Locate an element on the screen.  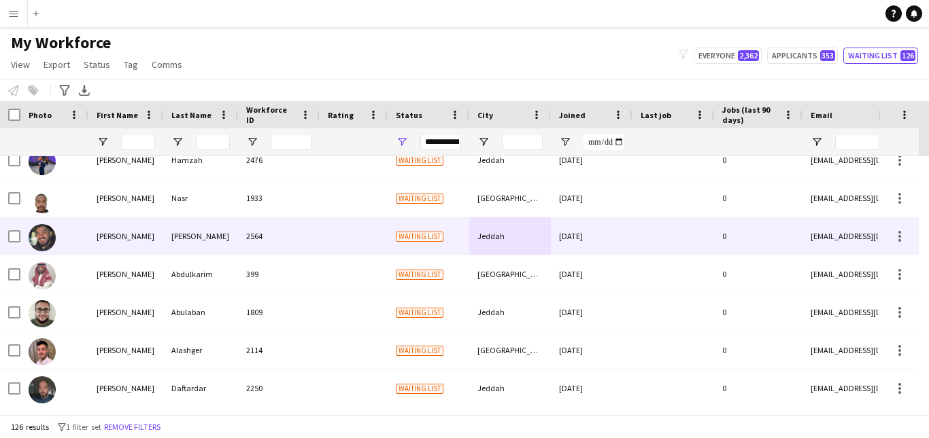
div: Alashger is located at coordinates (201, 350).